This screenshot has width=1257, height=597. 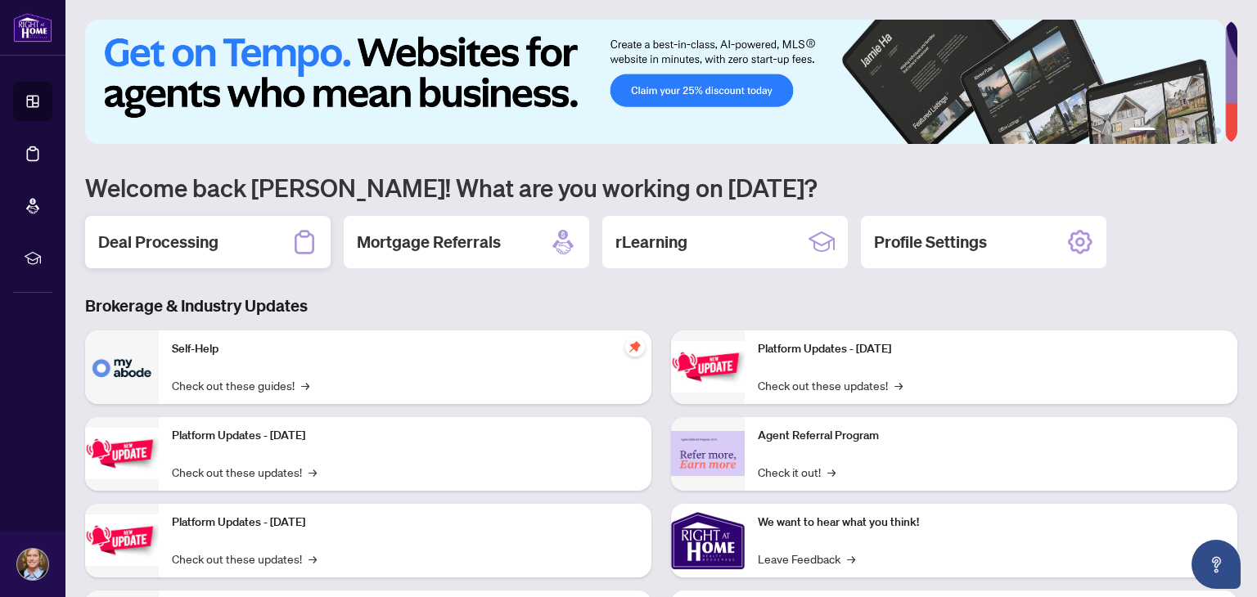 What do you see at coordinates (241, 385) in the screenshot?
I see `a: Check out these guides!→` at bounding box center [241, 385].